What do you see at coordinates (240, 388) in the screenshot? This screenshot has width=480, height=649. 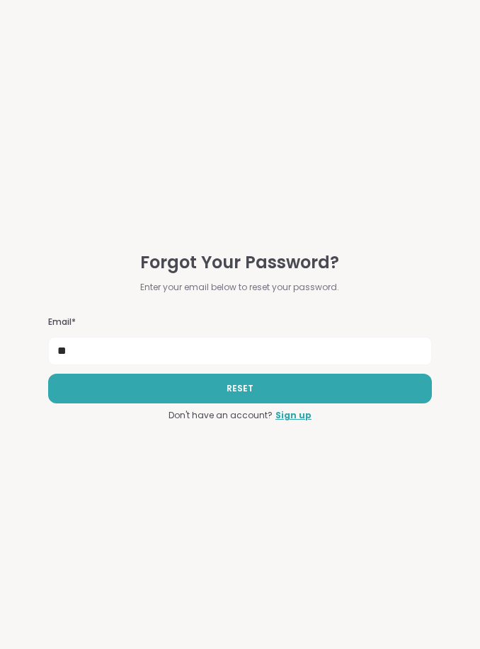 I see `button: RESET` at bounding box center [240, 388].